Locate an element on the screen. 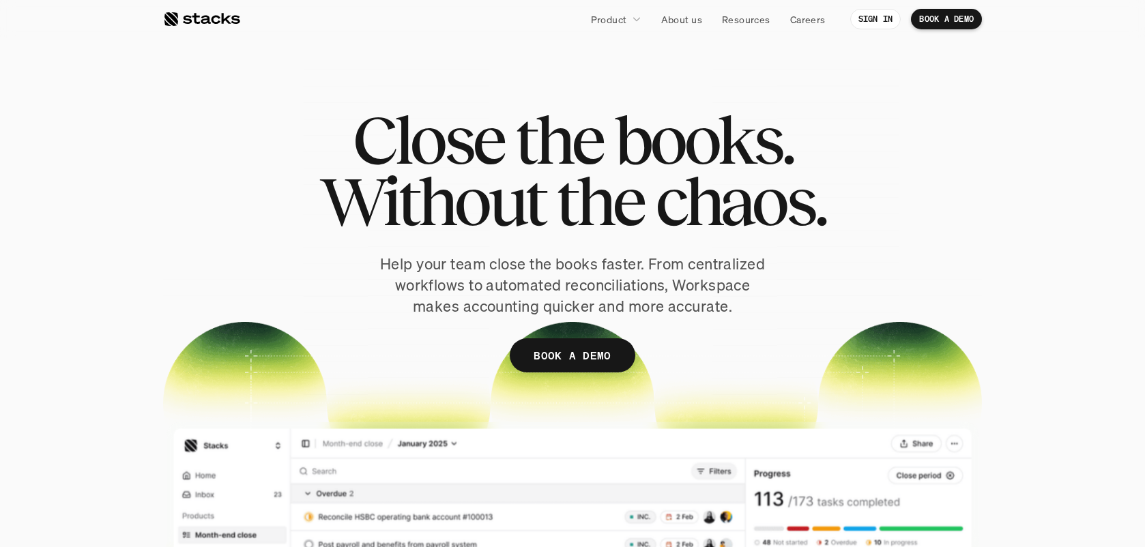  p: Careers is located at coordinates (808, 19).